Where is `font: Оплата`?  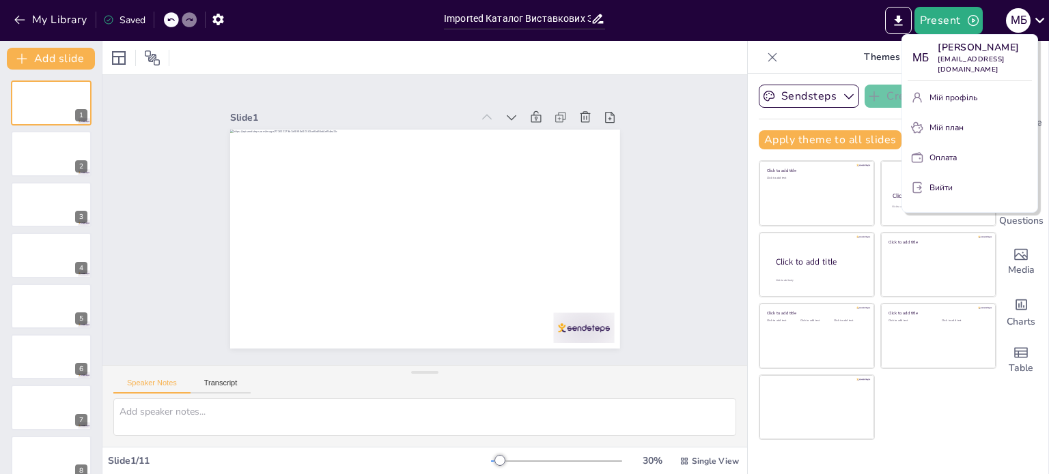 font: Оплата is located at coordinates (943, 158).